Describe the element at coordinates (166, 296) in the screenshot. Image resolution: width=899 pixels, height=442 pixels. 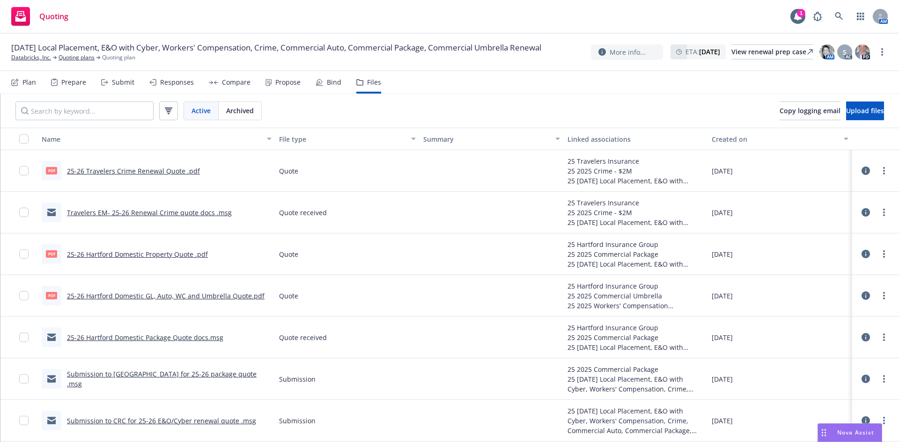
I see `a: 25-26 Hartford Domestic GL, Auto, WC and Umbrella Quote.pdf` at that location.